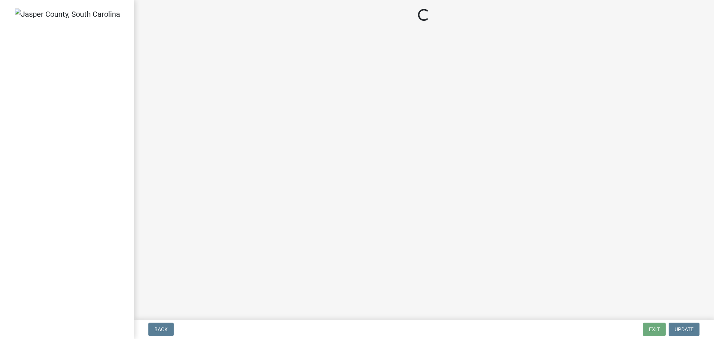 The width and height of the screenshot is (714, 339). I want to click on button: Back, so click(161, 329).